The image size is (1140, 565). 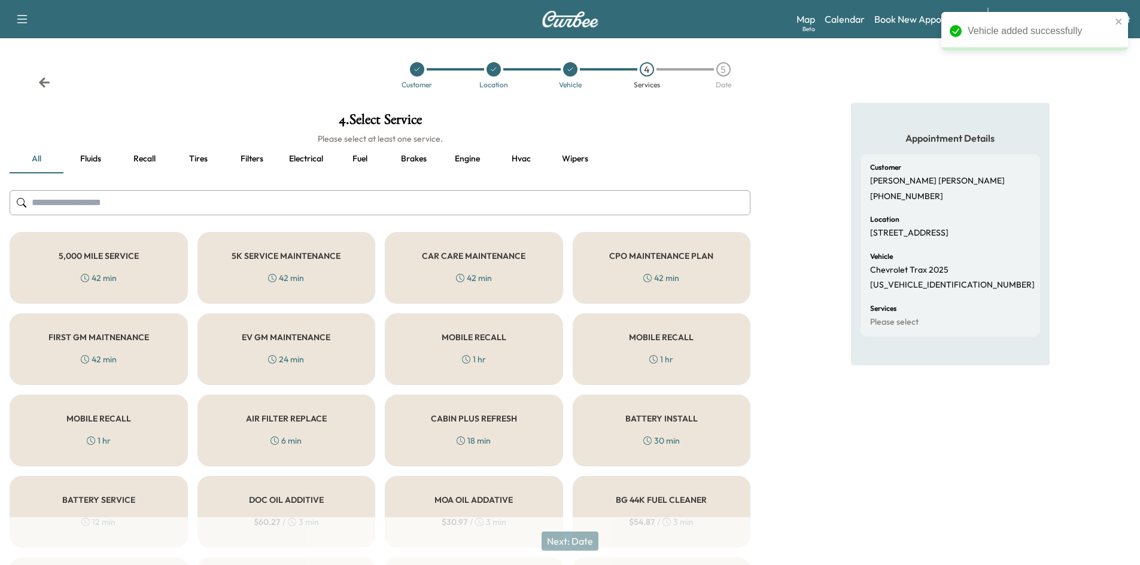 What do you see at coordinates (99, 256) in the screenshot?
I see `h5: 5,000 MILE SERVICE` at bounding box center [99, 256].